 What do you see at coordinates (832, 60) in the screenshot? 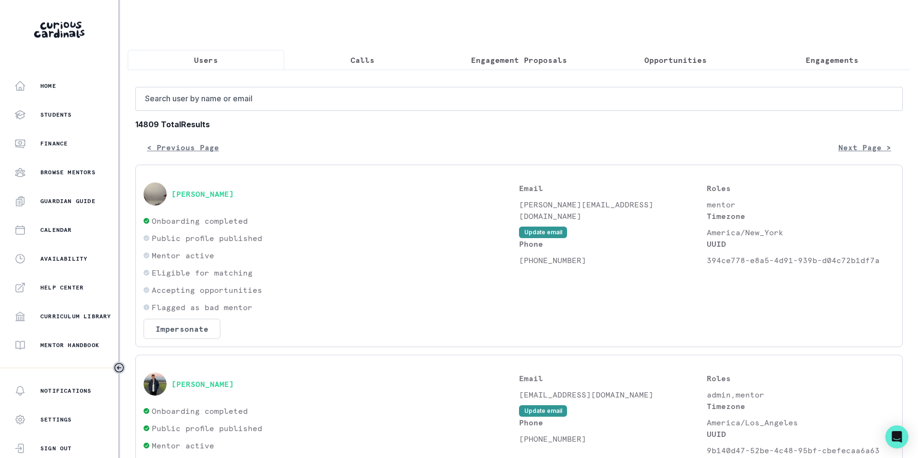
I see `p: Engagements` at bounding box center [832, 60].